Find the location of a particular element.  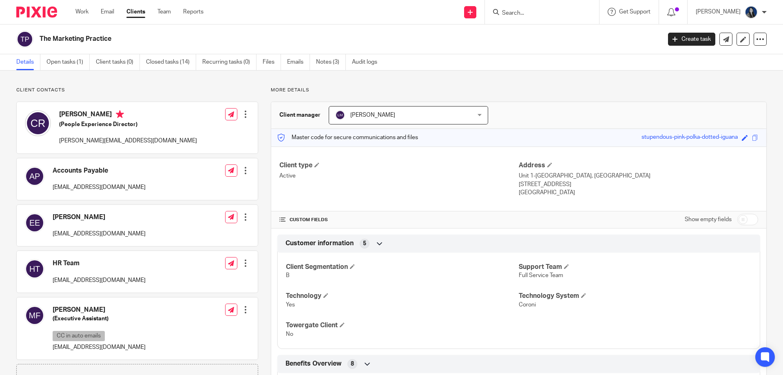

a: Client tasks (0) is located at coordinates (118, 62).